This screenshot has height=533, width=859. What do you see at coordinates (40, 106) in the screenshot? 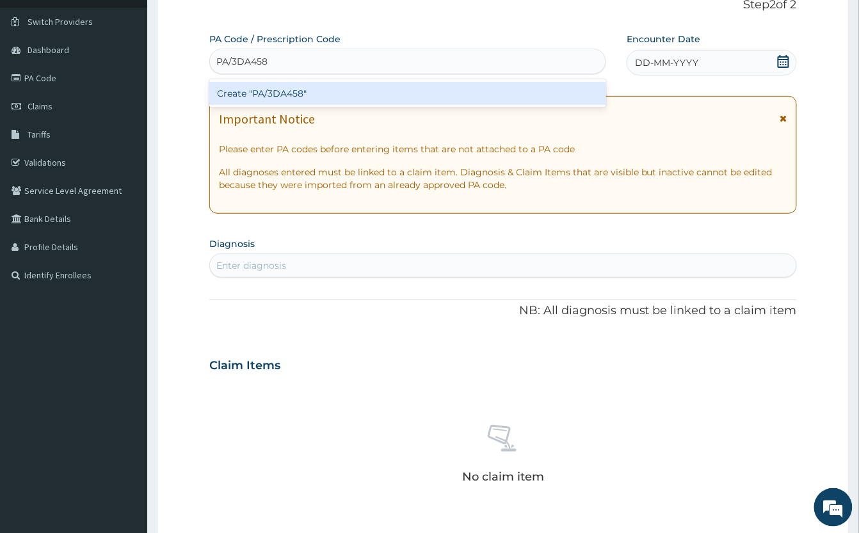
I see `span: Claims` at bounding box center [40, 106].